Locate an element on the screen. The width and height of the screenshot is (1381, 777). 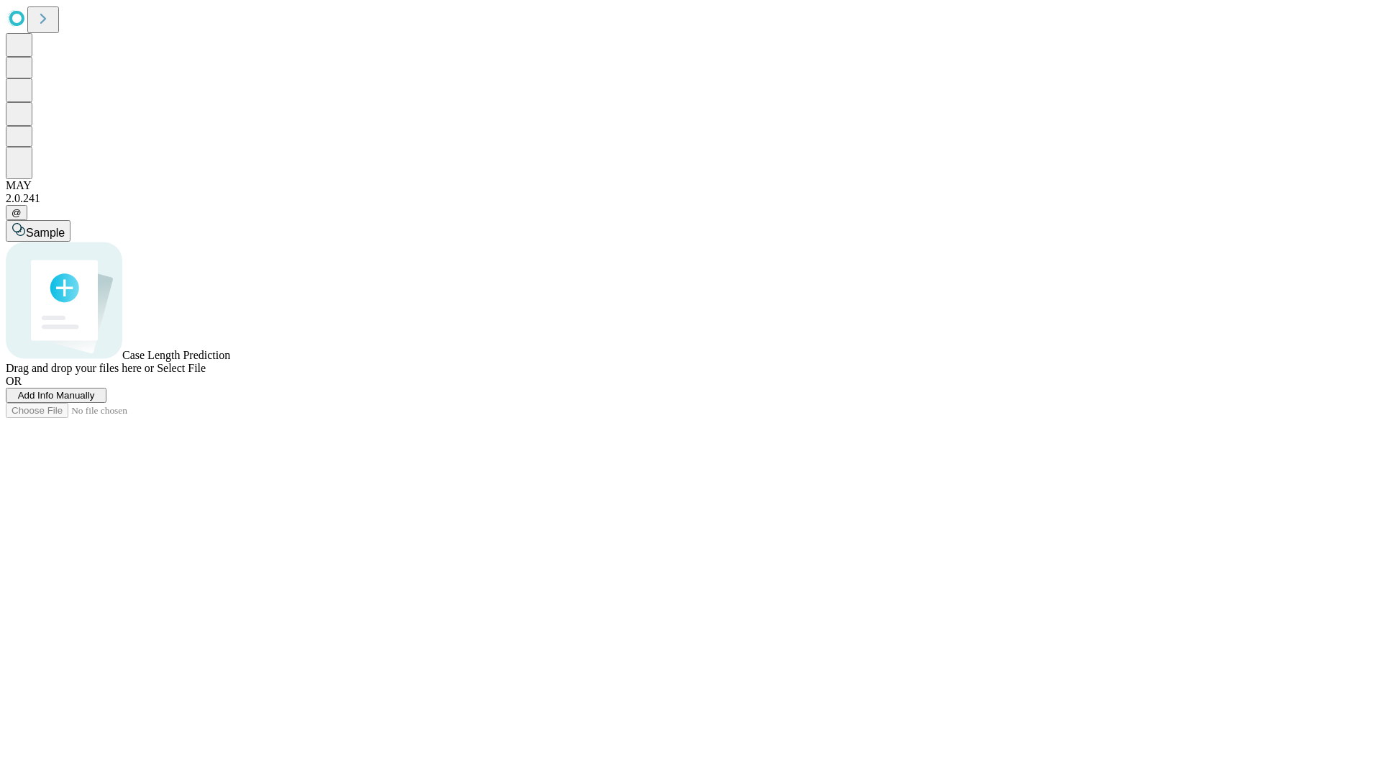
span: Sample is located at coordinates (45, 232).